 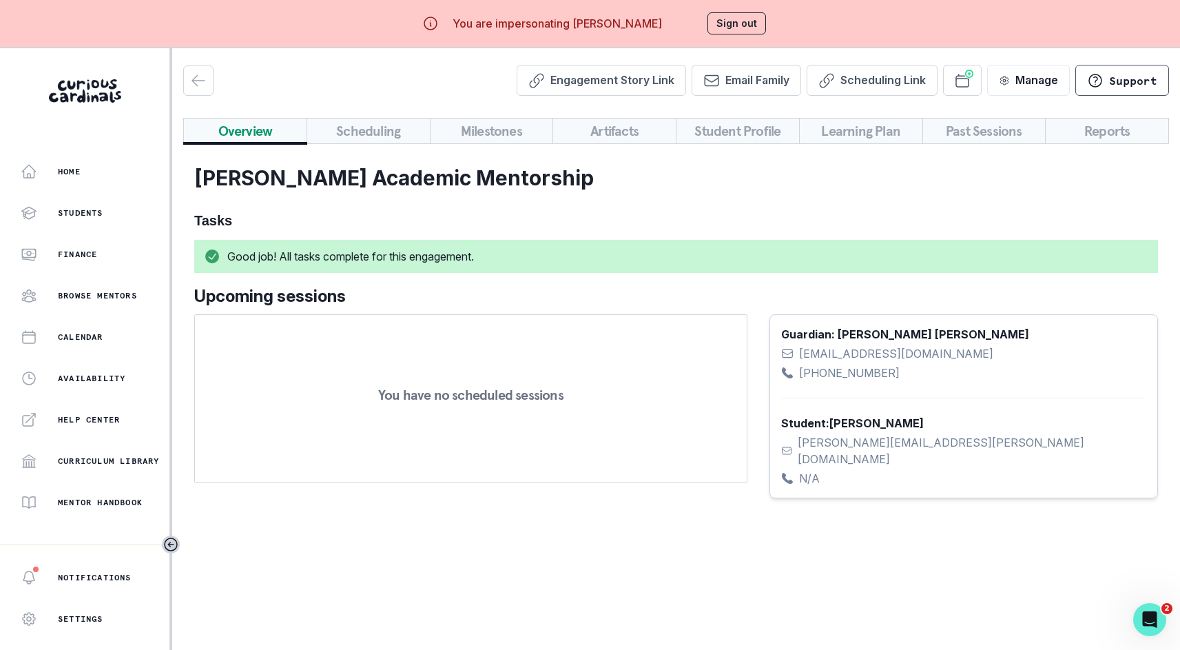 What do you see at coordinates (92, 378) in the screenshot?
I see `p: Availability` at bounding box center [92, 378].